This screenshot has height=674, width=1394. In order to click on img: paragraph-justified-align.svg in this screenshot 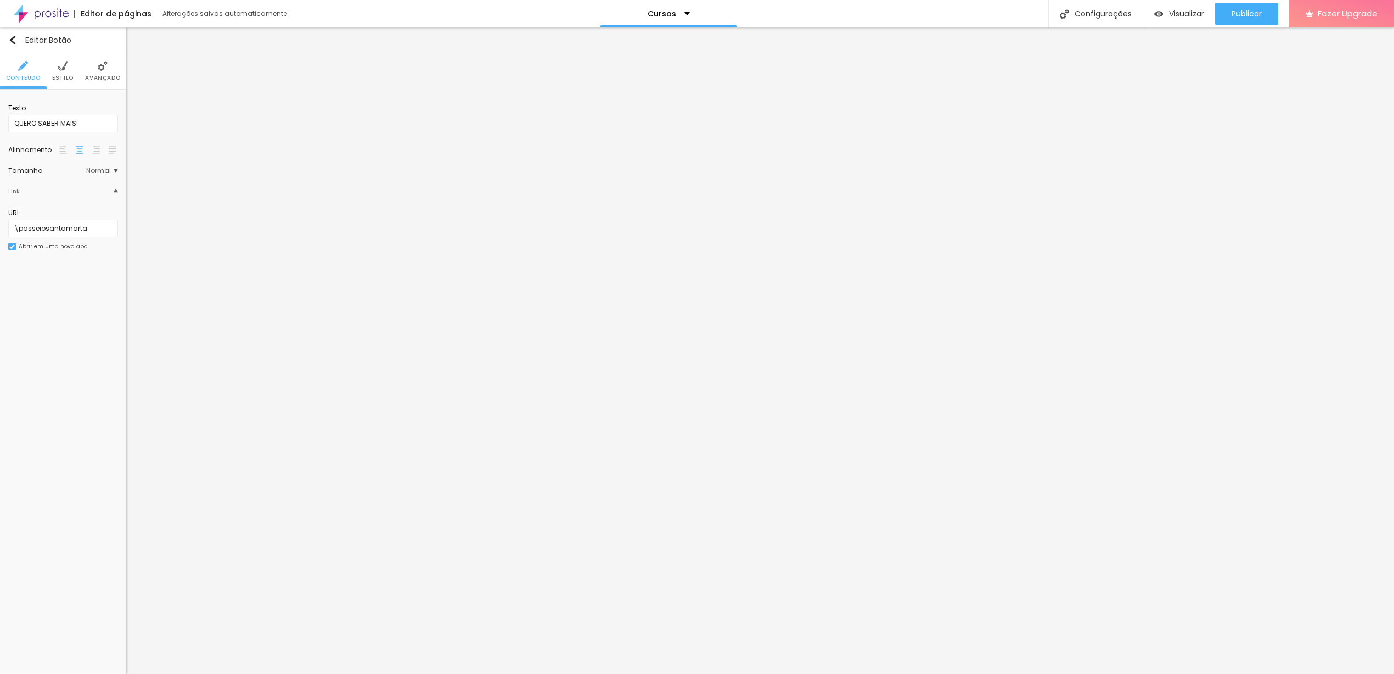, I will do `click(113, 150)`.